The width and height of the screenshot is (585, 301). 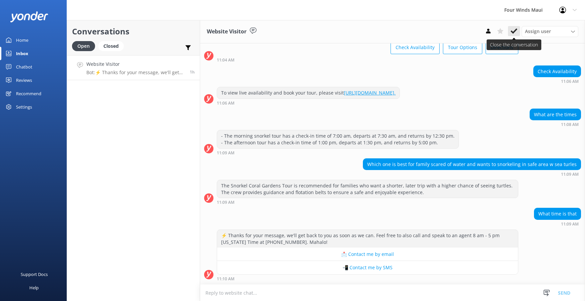 What do you see at coordinates (135, 72) in the screenshot?
I see `p: Bot: ⚡ Thanks for your message, we'll get back to you as soon as we can. Feel free to also call a...` at bounding box center [135, 72].